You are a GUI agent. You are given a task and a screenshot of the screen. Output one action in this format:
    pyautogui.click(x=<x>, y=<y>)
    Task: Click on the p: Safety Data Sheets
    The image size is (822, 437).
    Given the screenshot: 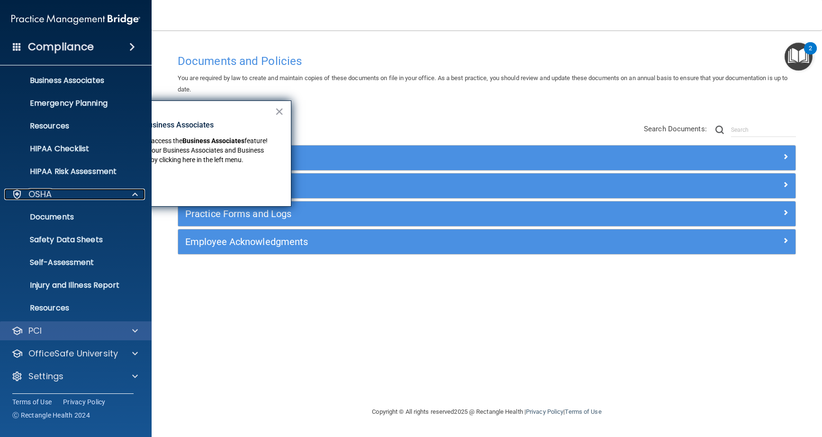 What is the action you would take?
    pyautogui.click(x=71, y=240)
    